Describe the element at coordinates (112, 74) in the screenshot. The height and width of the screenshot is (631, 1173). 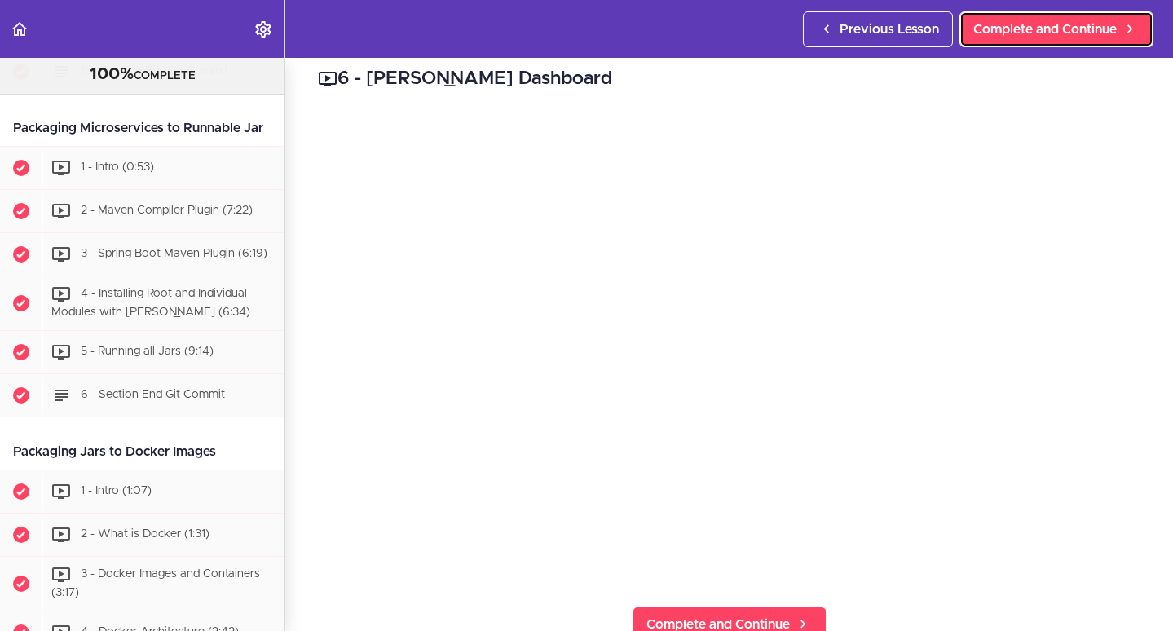
I see `span: 100%` at that location.